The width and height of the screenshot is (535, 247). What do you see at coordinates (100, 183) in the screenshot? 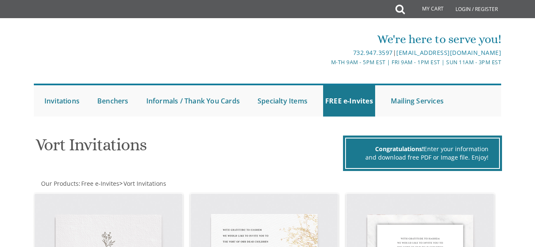
I see `span: Free e-Invites` at bounding box center [100, 183].